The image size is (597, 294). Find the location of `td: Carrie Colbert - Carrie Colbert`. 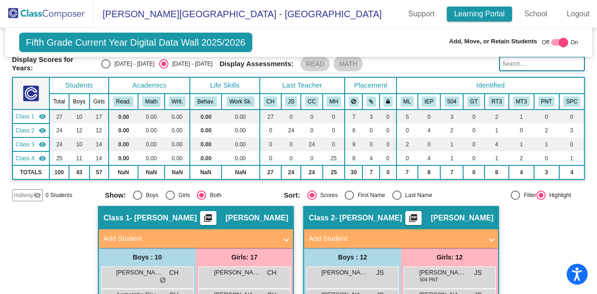

td: Carrie Colbert - Carrie Colbert is located at coordinates (31, 145).